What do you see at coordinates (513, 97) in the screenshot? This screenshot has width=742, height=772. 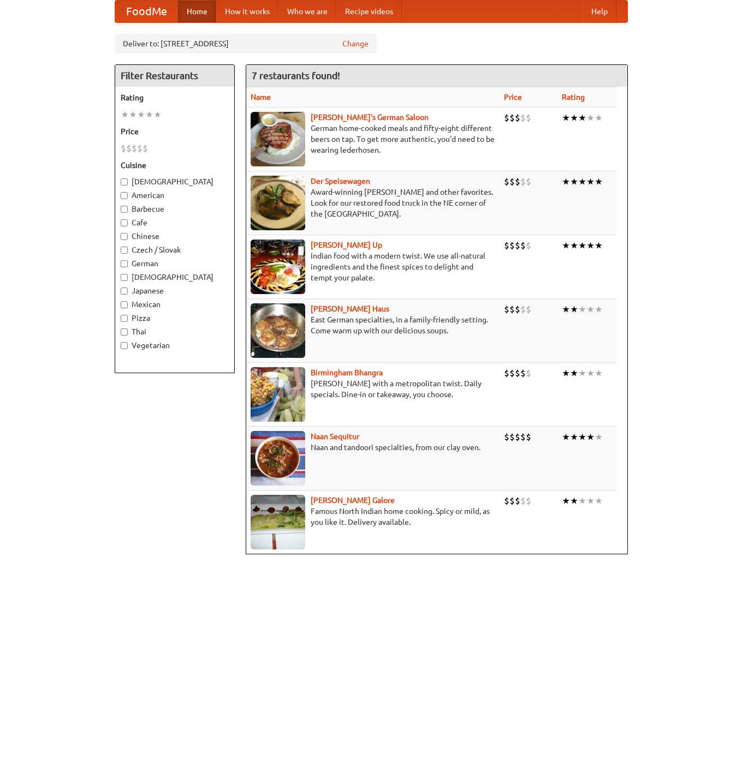 I see `a: Price` at bounding box center [513, 97].